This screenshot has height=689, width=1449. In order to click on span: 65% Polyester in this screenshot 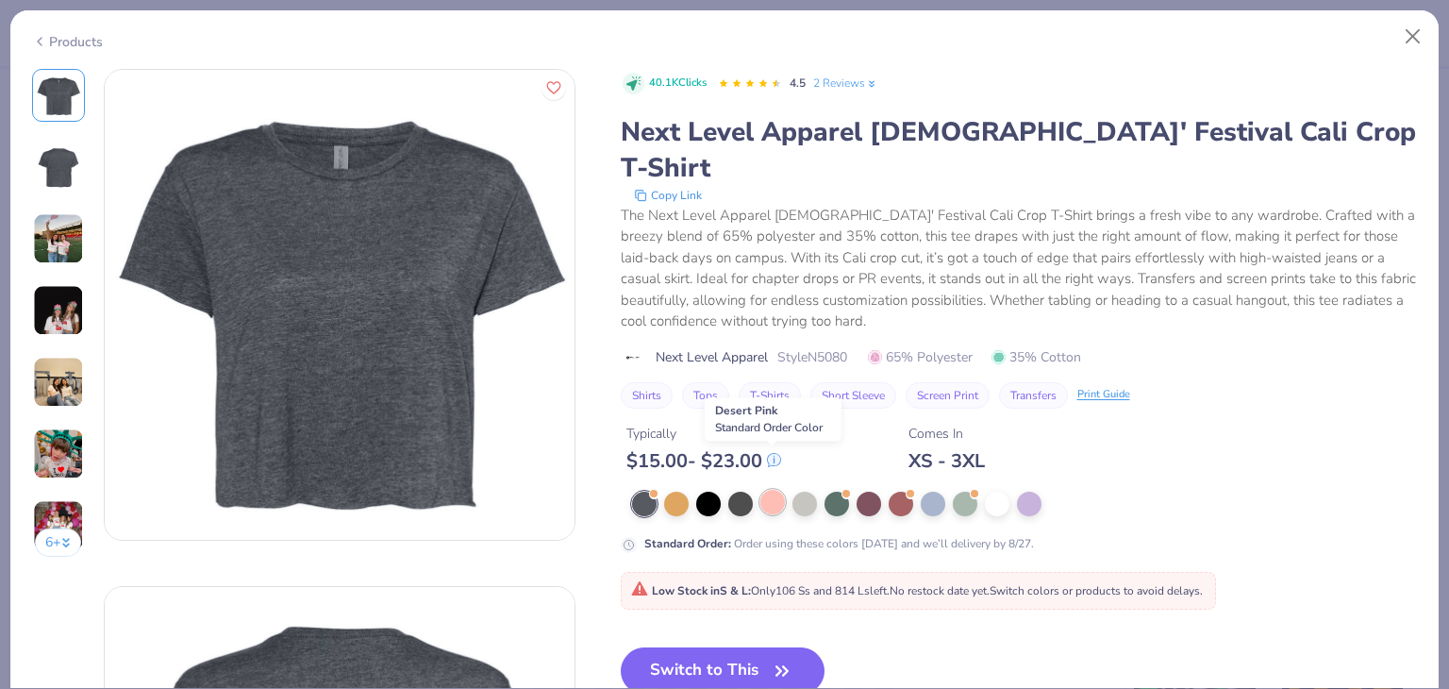, I will do `click(920, 357)`.